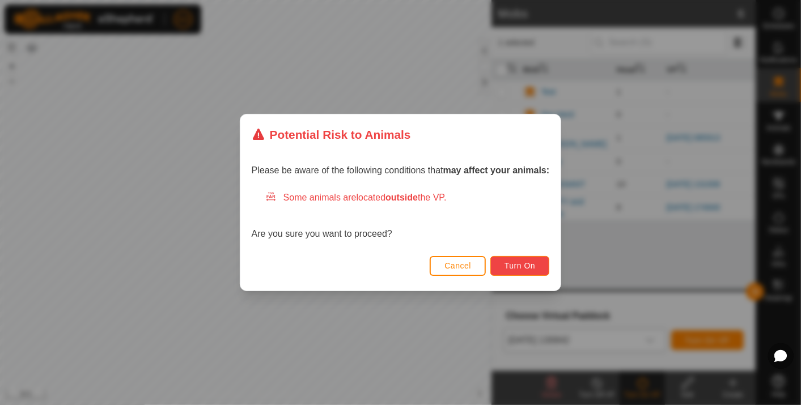 The height and width of the screenshot is (405, 801). I want to click on span: Please be aware of the following conditions that, so click(401, 170).